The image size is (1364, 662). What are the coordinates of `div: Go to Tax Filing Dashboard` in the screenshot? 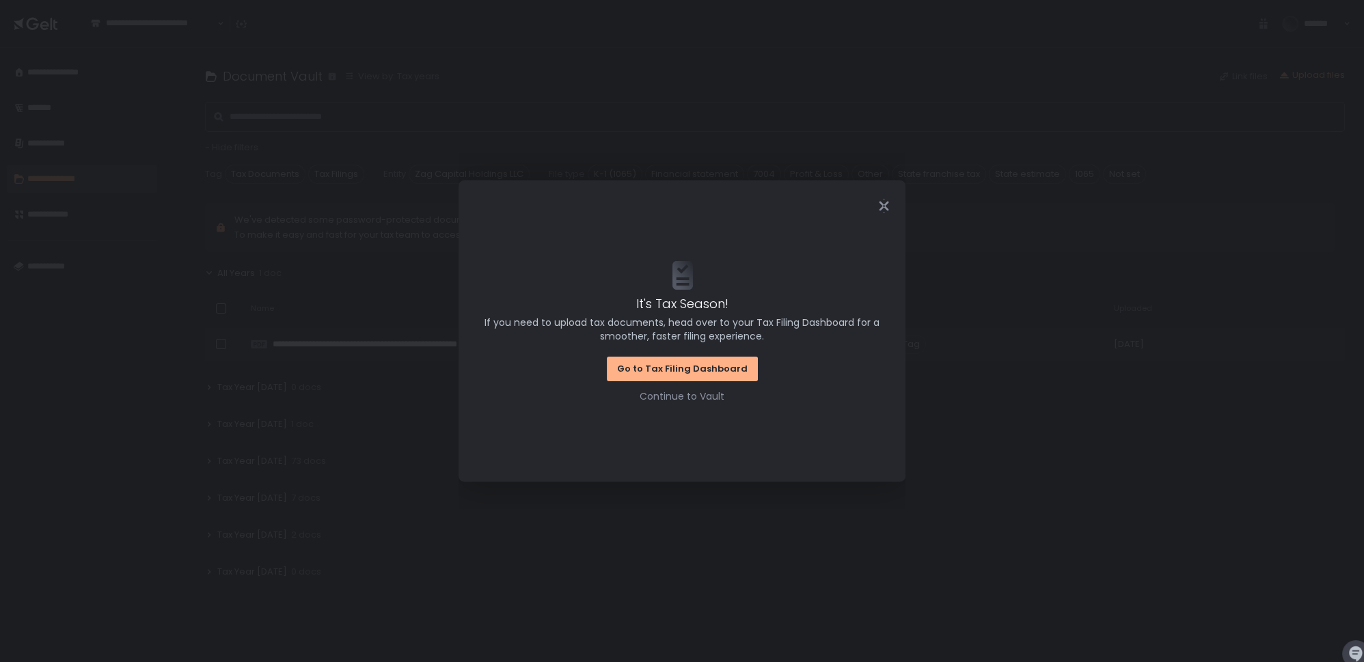 It's located at (682, 369).